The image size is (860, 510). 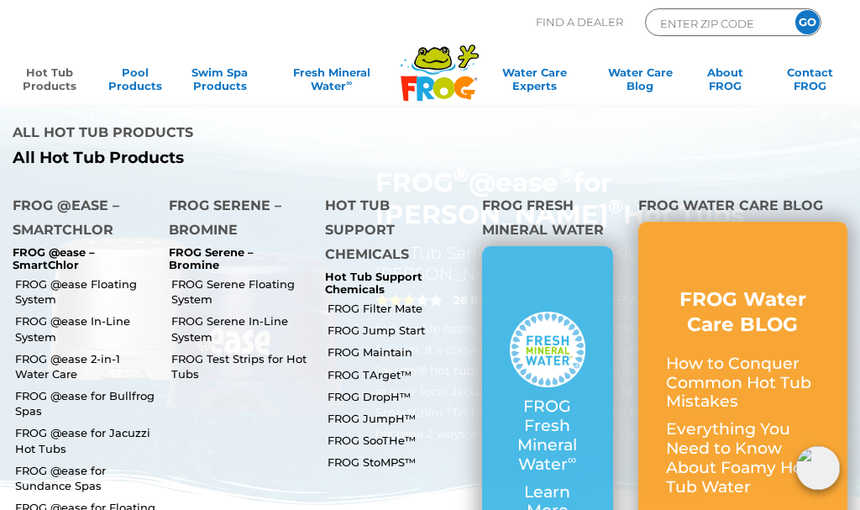 I want to click on a: FROG Test Strips for Hot Tubs, so click(x=242, y=366).